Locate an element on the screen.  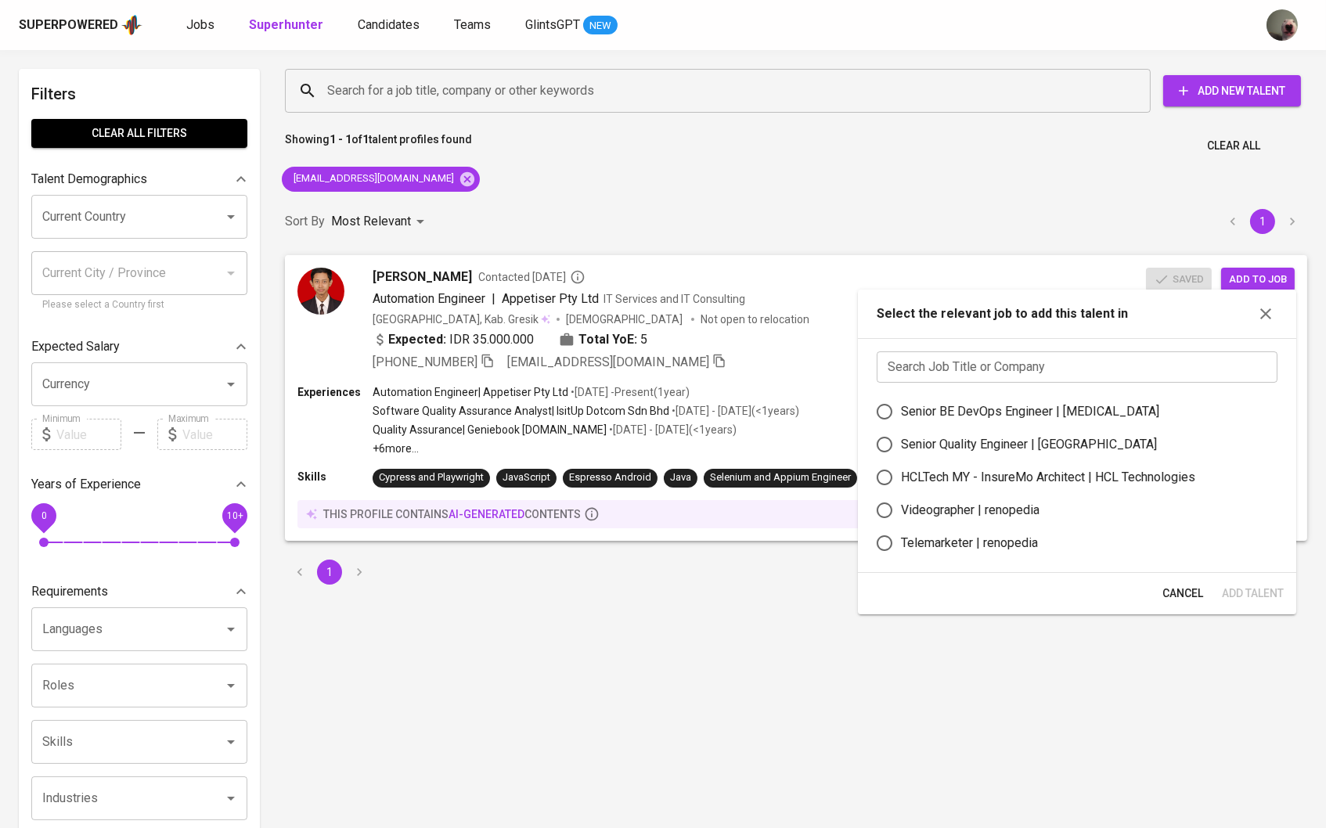
p: Talent Demographics is located at coordinates (89, 179).